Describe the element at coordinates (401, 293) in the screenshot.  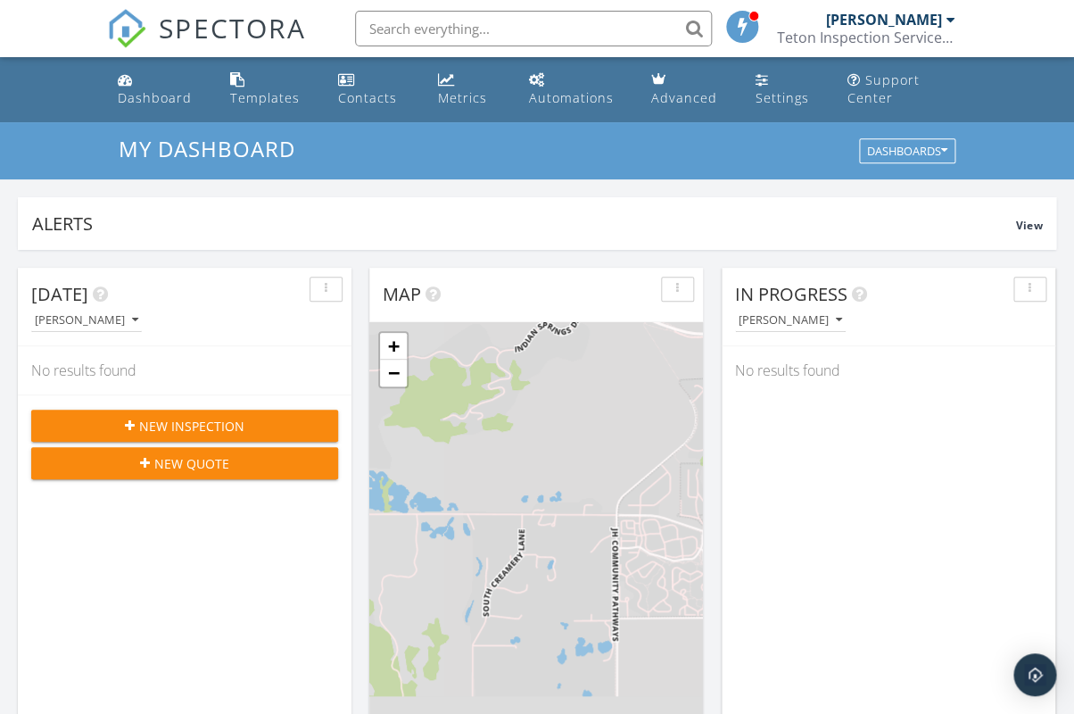
I see `span: Map` at that location.